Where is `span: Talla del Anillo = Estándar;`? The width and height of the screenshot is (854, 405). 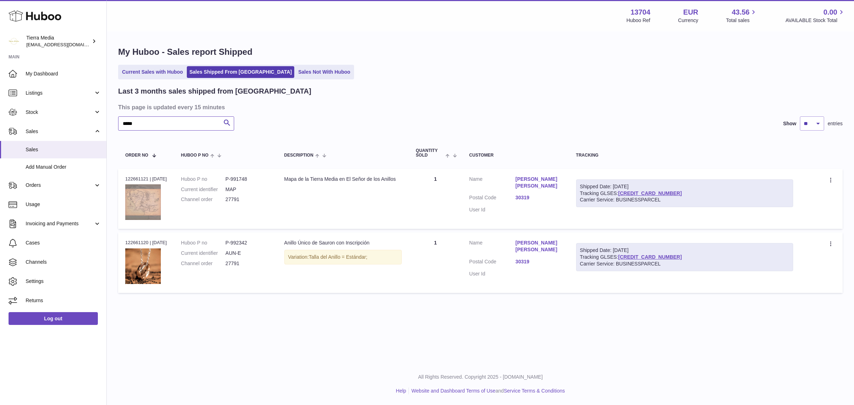
span: Talla del Anillo = Estándar; is located at coordinates (338, 257).